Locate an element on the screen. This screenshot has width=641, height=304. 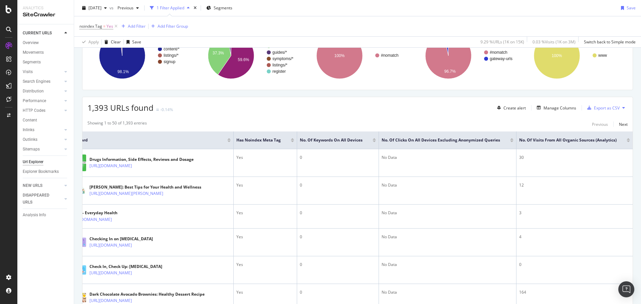
text: www is located at coordinates (602, 55).